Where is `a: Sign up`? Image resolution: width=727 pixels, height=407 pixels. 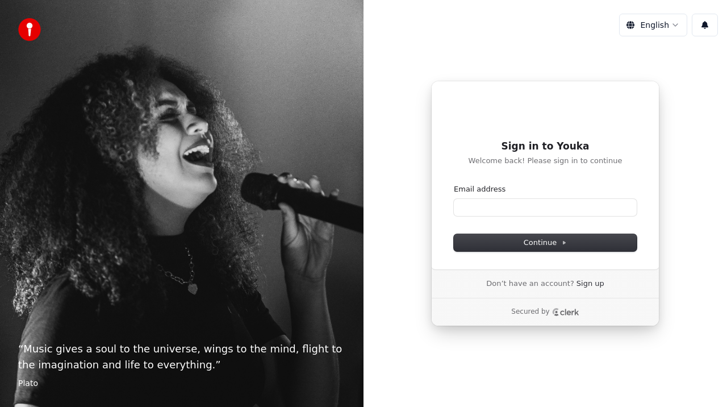
a: Sign up is located at coordinates (590, 283).